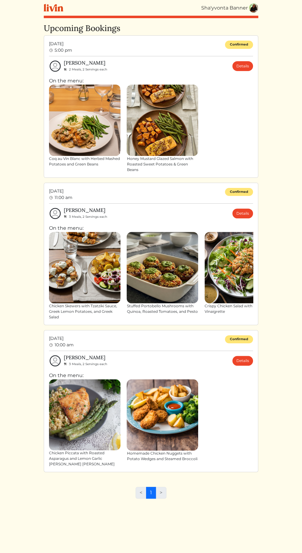  Describe the element at coordinates (240, 309) in the screenshot. I see `div: Crispy Chicken Salad with Miso Vinaigrette` at that location.